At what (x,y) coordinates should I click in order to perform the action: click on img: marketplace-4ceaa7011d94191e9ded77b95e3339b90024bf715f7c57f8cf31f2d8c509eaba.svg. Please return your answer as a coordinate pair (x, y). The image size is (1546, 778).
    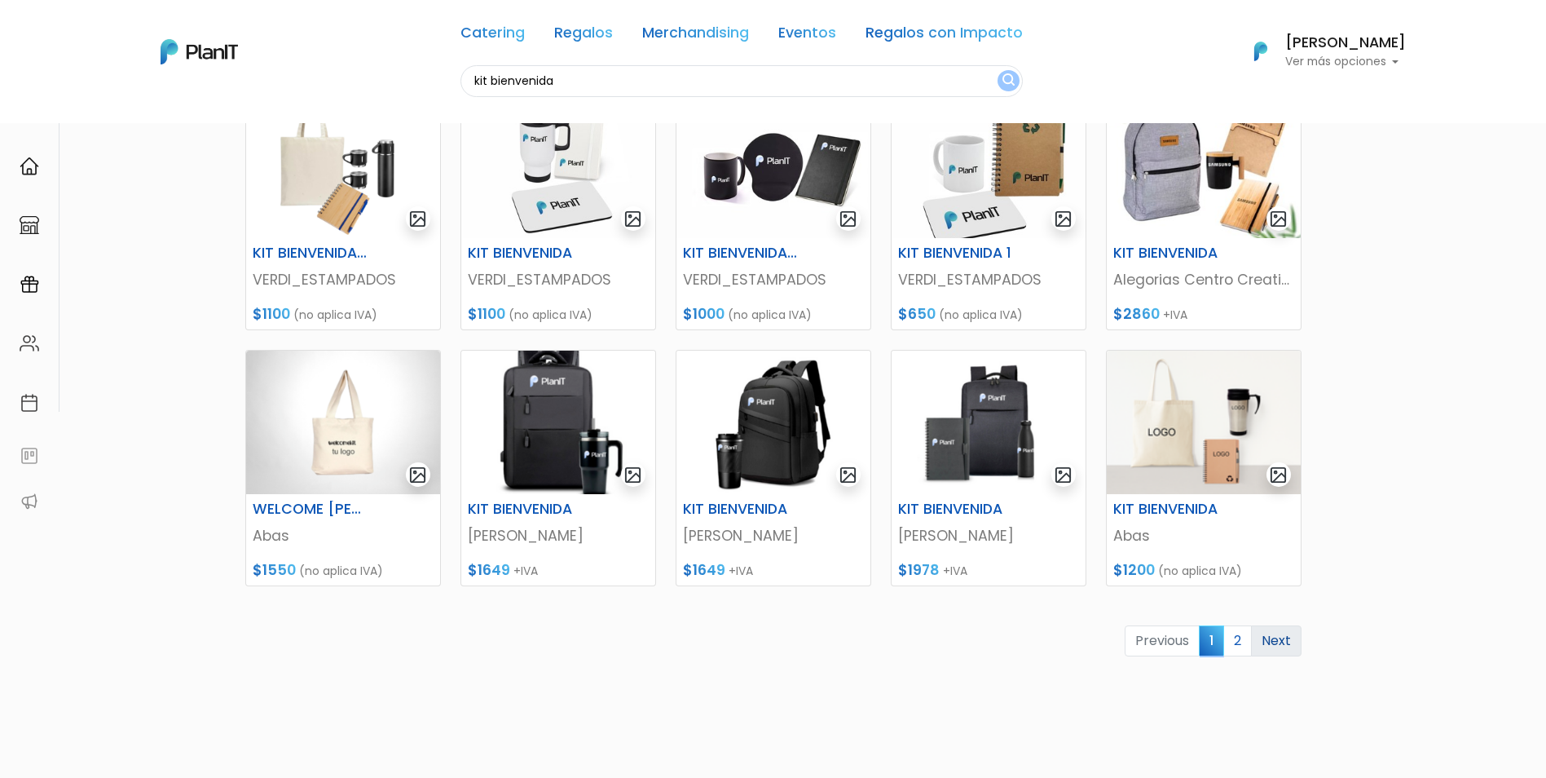
    Looking at the image, I should click on (29, 225).